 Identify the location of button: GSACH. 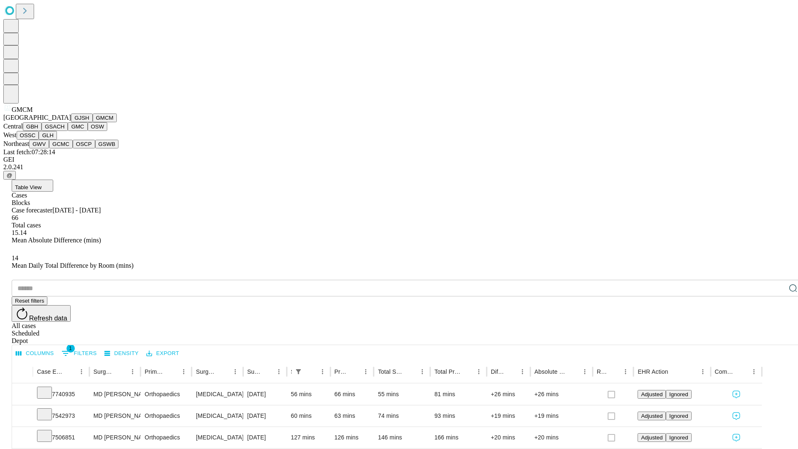
(54, 126).